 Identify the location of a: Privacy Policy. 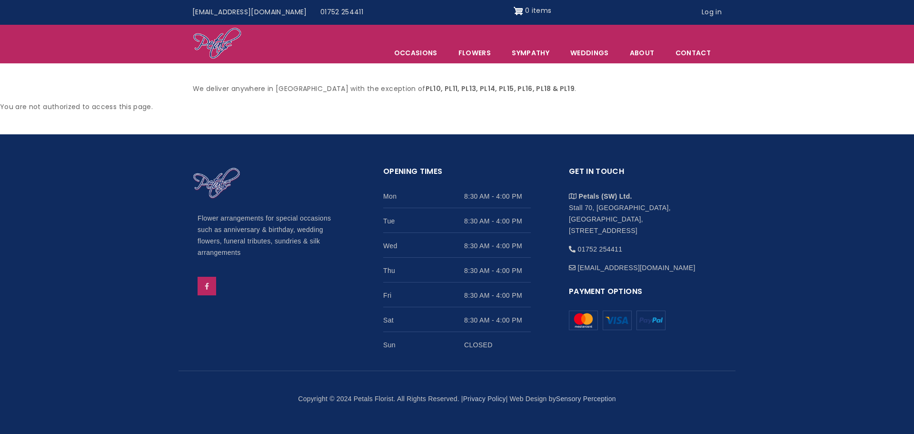
(484, 398).